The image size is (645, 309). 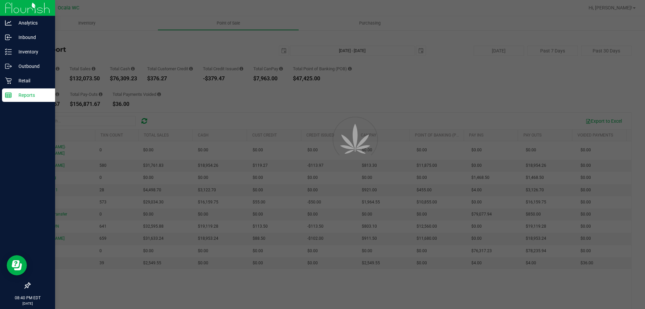 What do you see at coordinates (32, 66) in the screenshot?
I see `p: Outbound` at bounding box center [32, 66].